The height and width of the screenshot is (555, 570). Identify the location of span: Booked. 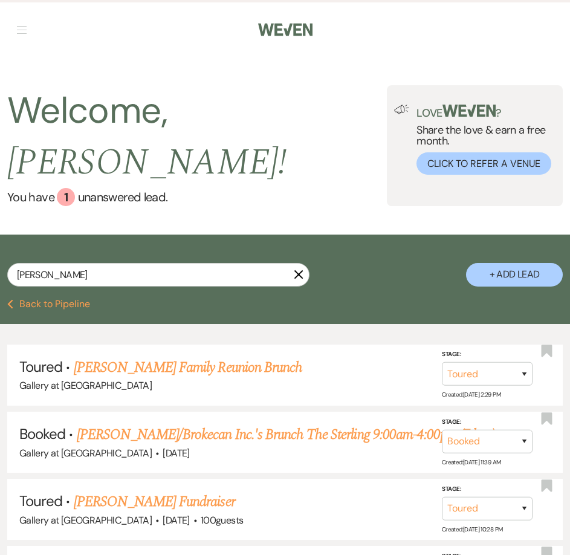
(42, 434).